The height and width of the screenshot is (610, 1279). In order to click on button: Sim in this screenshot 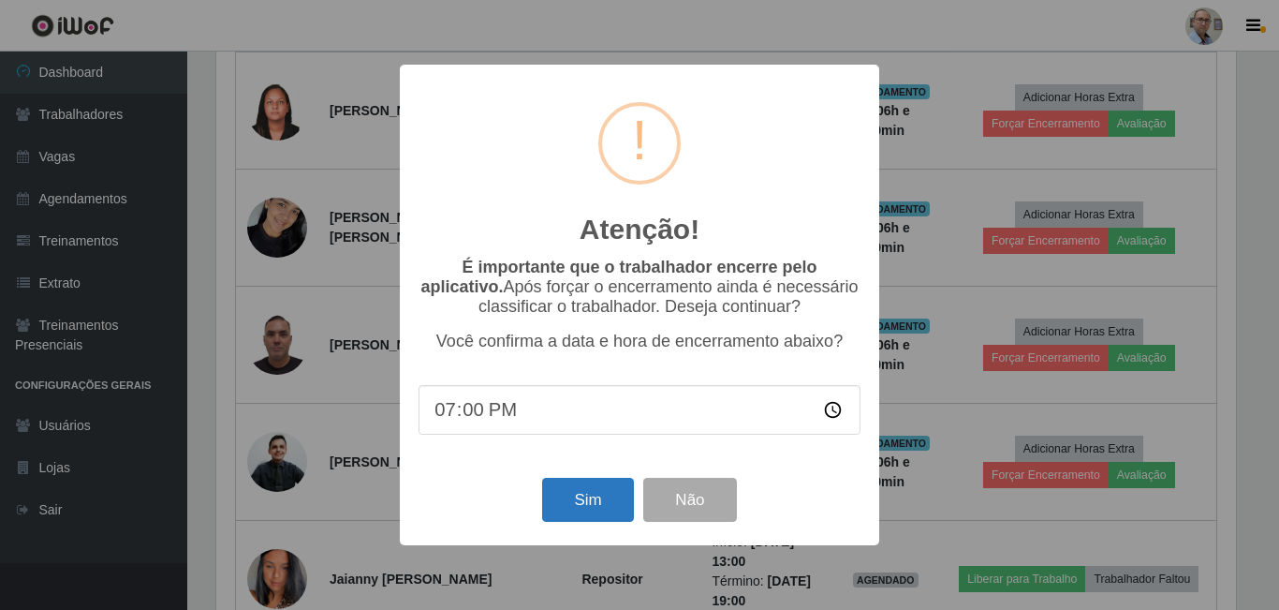, I will do `click(587, 499)`.